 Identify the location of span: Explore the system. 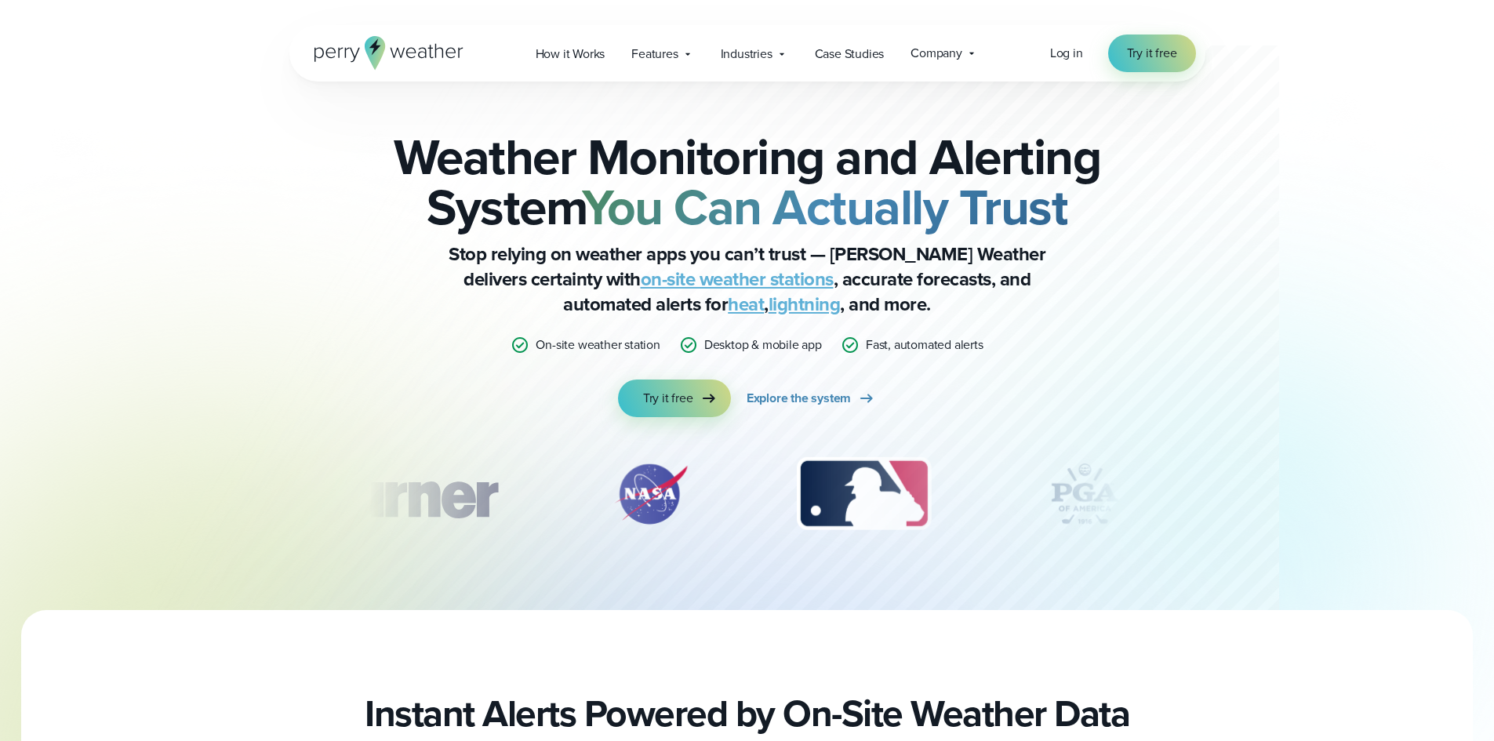
(798, 398).